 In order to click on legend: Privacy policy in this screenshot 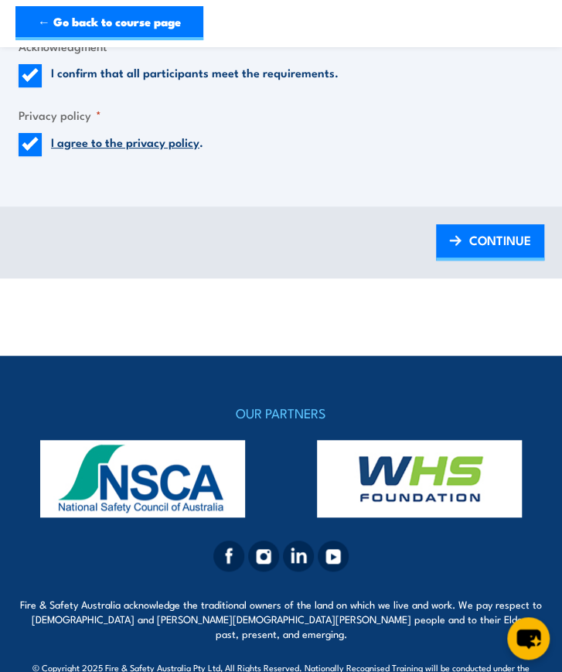, I will do `click(60, 114)`.